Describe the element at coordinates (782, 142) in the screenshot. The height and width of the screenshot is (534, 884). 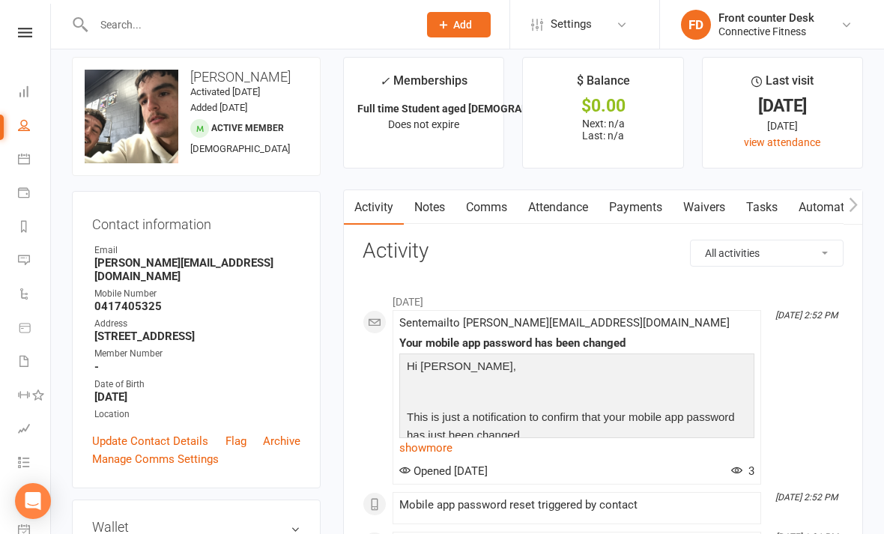
I see `a: view attendance` at that location.